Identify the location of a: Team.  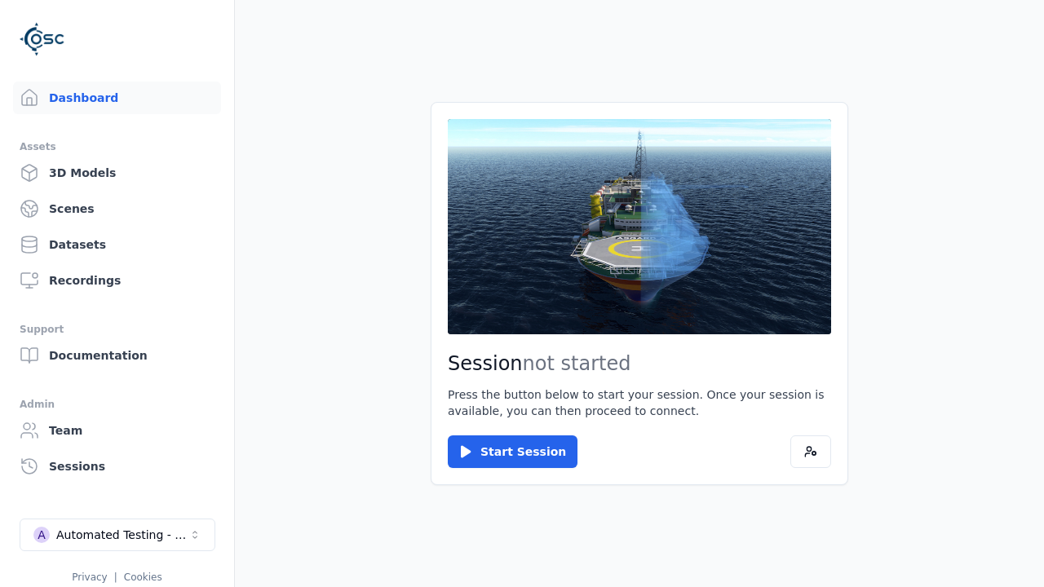
(117, 431).